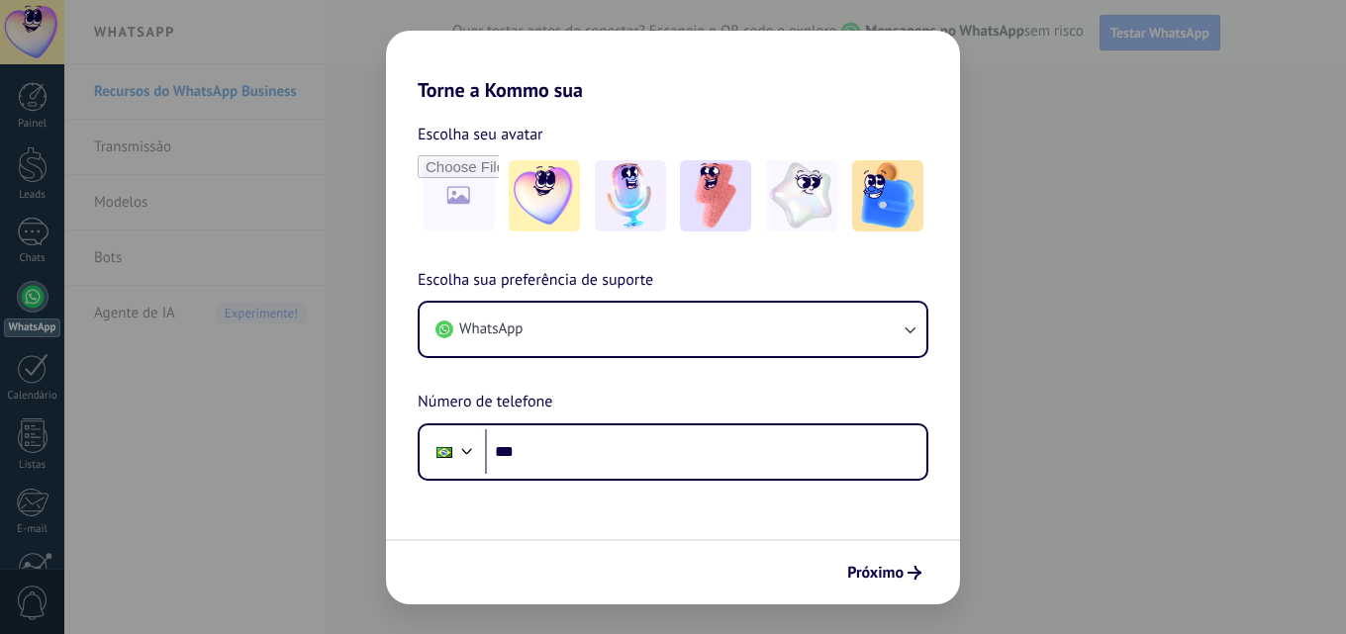  What do you see at coordinates (491, 329) in the screenshot?
I see `span: WhatsApp` at bounding box center [491, 329].